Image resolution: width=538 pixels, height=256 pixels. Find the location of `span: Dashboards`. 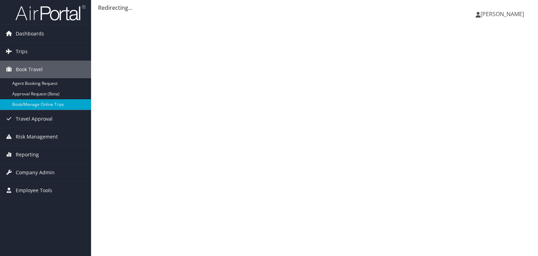

span: Dashboards is located at coordinates (30, 34).